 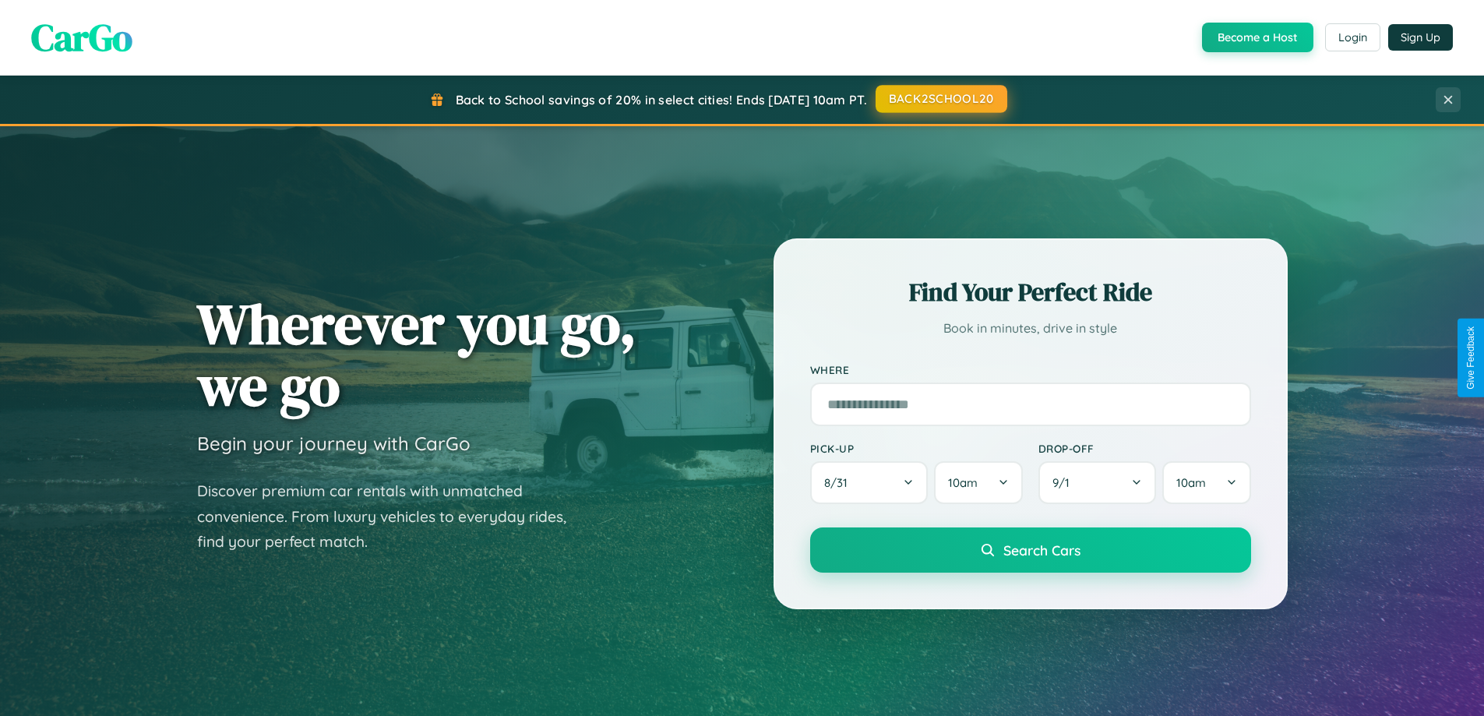 I want to click on span: Search Cars, so click(x=1041, y=550).